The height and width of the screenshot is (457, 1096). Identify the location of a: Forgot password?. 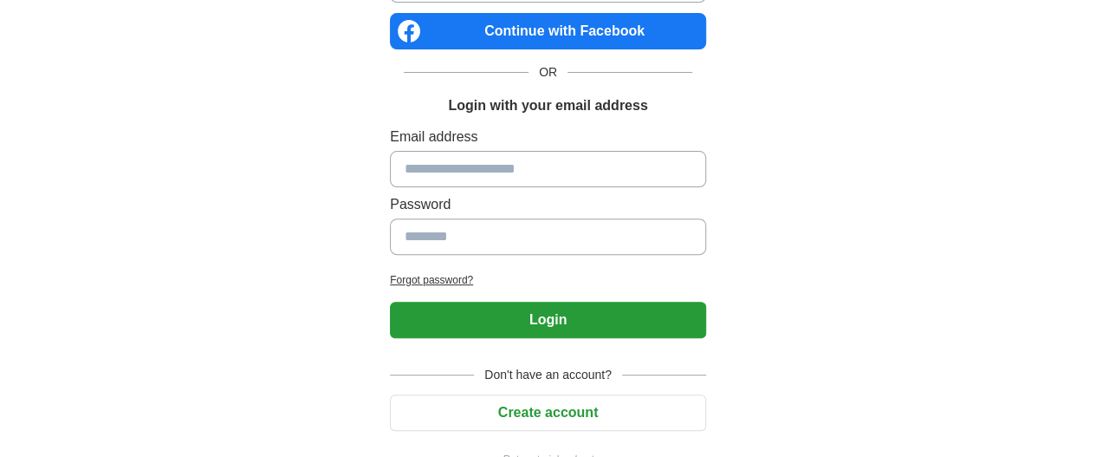
(548, 280).